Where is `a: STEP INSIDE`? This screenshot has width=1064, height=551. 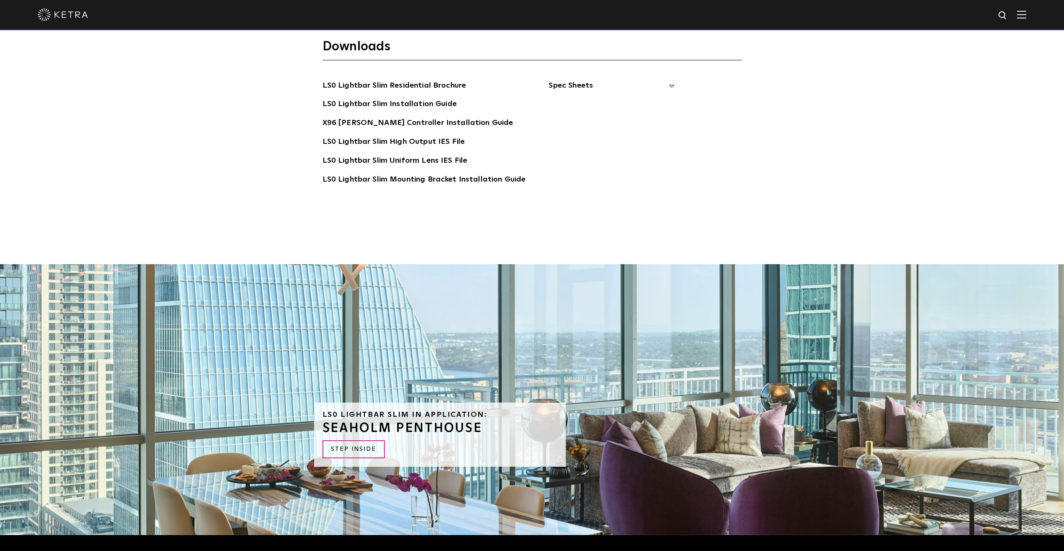
a: STEP INSIDE is located at coordinates (354, 449).